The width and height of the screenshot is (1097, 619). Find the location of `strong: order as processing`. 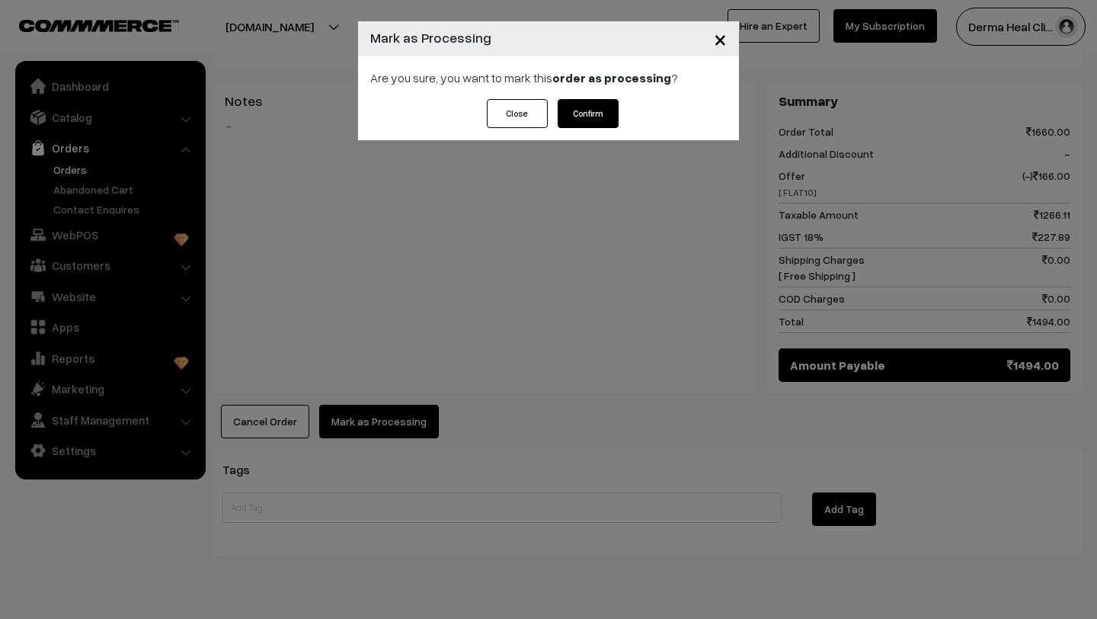

strong: order as processing is located at coordinates (612, 78).